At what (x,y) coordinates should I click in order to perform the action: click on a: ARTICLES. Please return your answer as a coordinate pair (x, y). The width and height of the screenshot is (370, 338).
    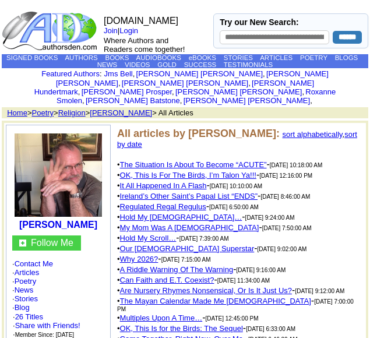
    Looking at the image, I should click on (276, 58).